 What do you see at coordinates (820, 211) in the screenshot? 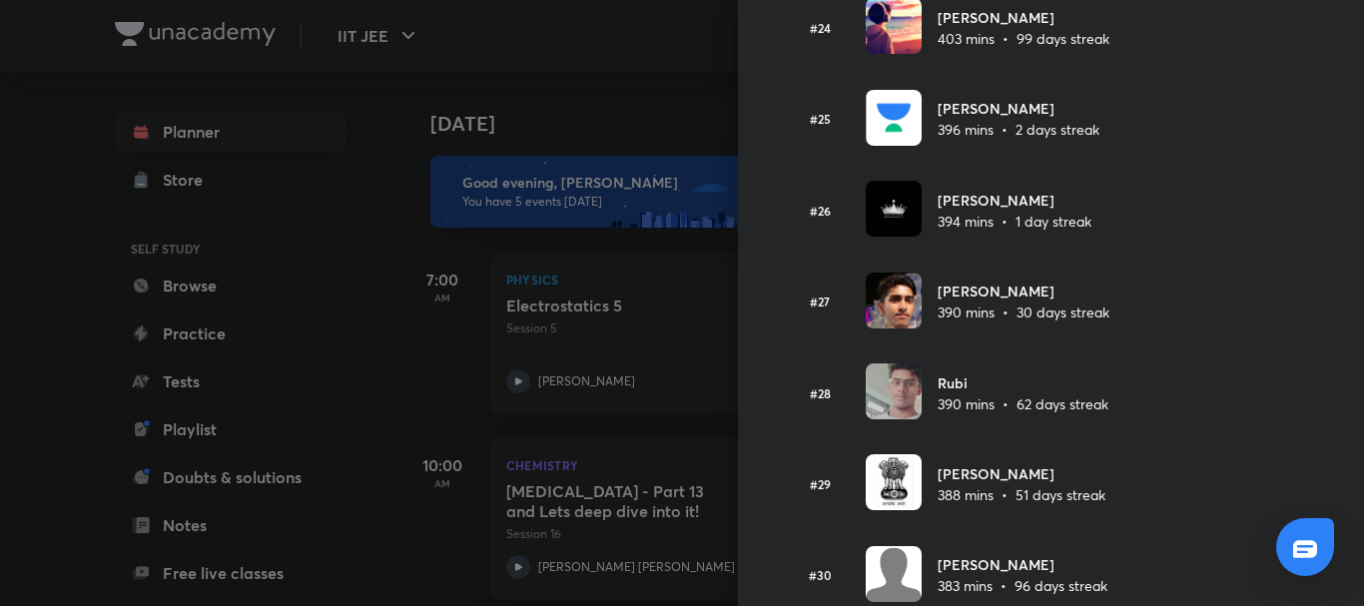
I see `h6: #26` at bounding box center [820, 211].